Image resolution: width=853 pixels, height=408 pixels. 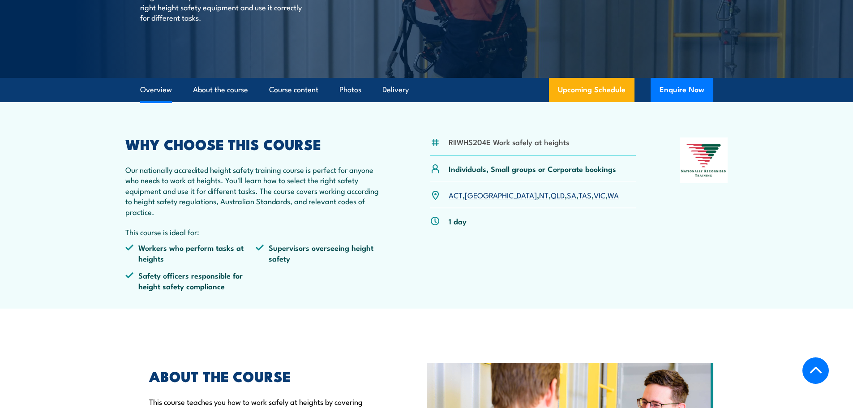 I want to click on a: Overview, so click(x=156, y=90).